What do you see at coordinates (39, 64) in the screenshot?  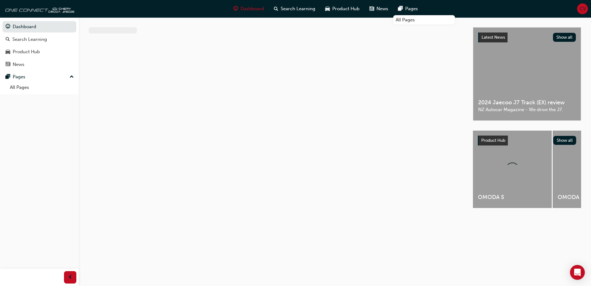 I see `a: News` at bounding box center [39, 64].